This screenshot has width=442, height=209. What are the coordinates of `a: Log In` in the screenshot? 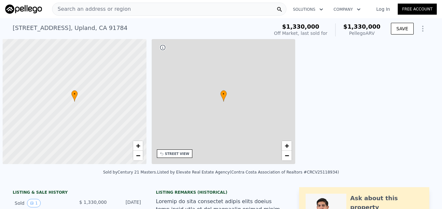 It's located at (383, 9).